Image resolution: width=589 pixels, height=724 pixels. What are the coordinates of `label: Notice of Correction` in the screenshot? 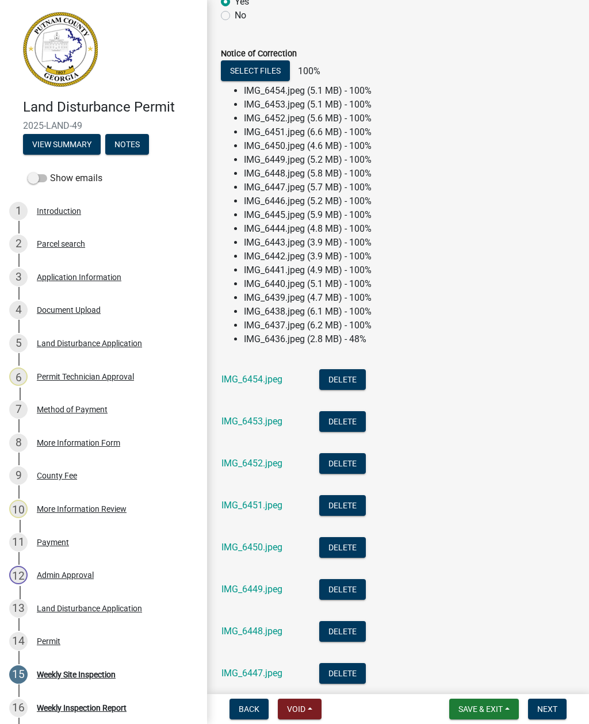 It's located at (259, 54).